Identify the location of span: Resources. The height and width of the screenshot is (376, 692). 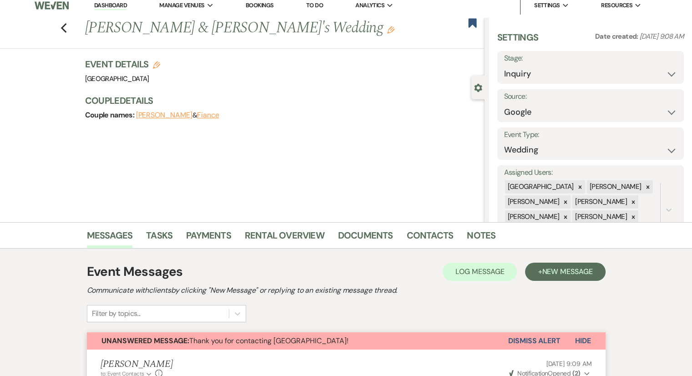
(617, 5).